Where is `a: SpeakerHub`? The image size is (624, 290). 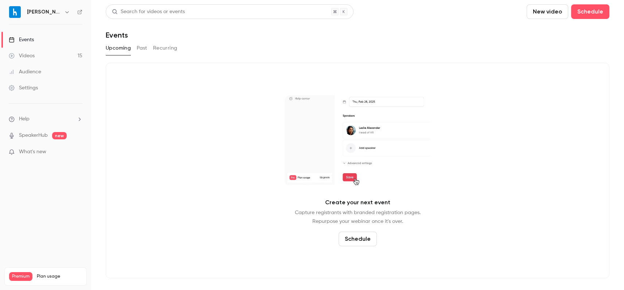
a: SpeakerHub is located at coordinates (33, 135).